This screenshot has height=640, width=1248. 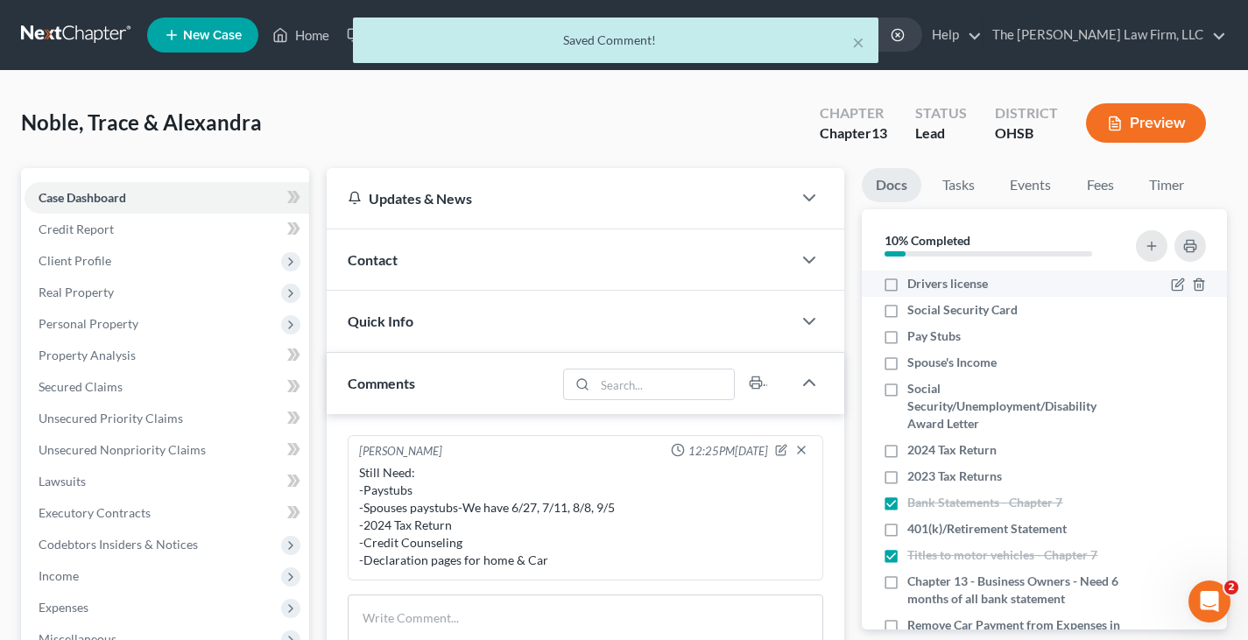 What do you see at coordinates (892, 185) in the screenshot?
I see `a: Docs` at bounding box center [892, 185].